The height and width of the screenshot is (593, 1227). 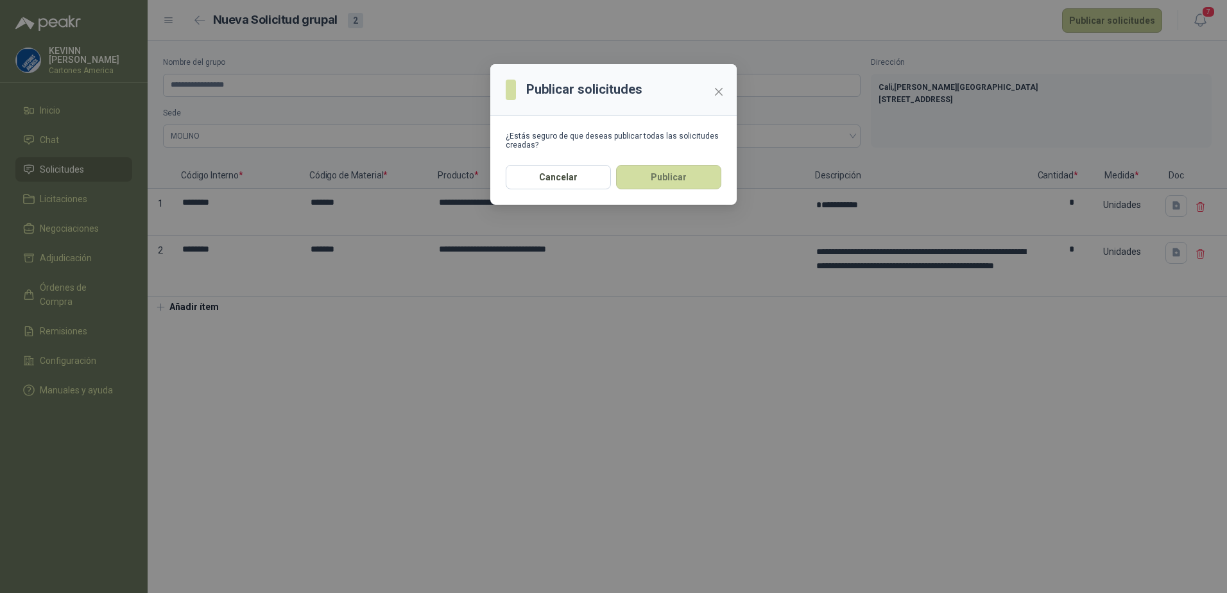 What do you see at coordinates (584, 89) in the screenshot?
I see `h3: Publicar solicitudes` at bounding box center [584, 89].